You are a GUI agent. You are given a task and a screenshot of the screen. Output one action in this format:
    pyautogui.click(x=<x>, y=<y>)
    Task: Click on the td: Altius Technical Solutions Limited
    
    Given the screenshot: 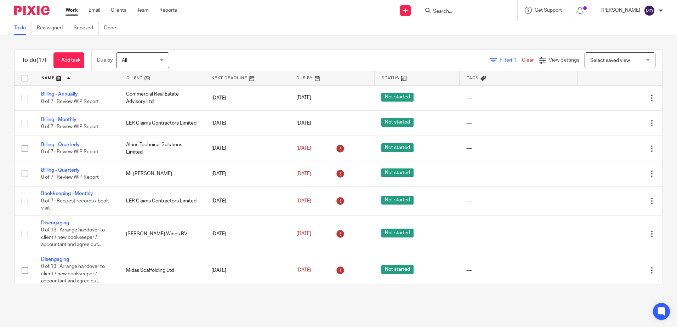 What is the action you would take?
    pyautogui.click(x=162, y=148)
    